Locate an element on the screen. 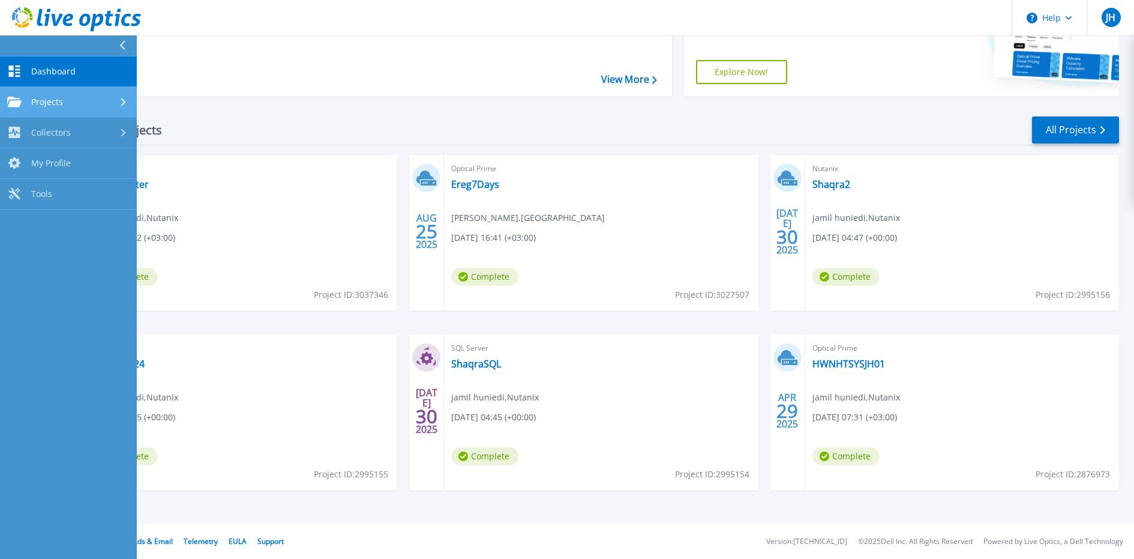  div: APR 2025 is located at coordinates (788, 411).